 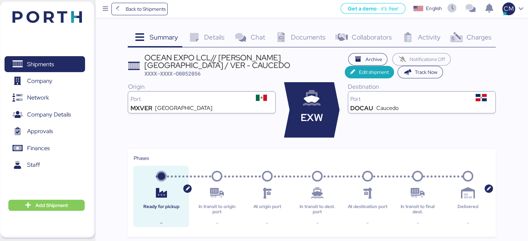 I want to click on span: Notifications Off, so click(x=427, y=59).